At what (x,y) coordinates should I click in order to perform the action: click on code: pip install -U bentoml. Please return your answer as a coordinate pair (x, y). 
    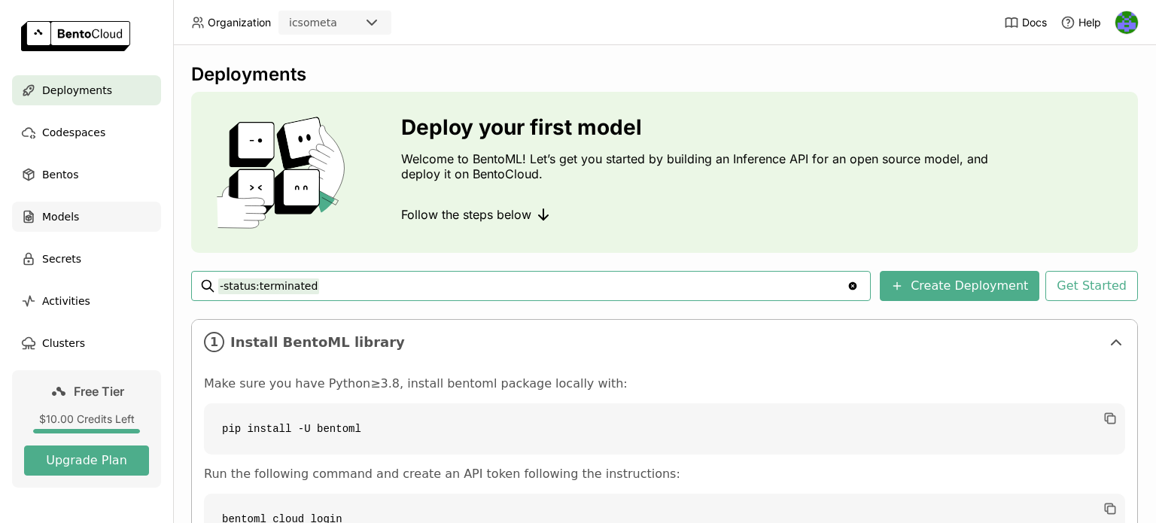
    Looking at the image, I should click on (665, 429).